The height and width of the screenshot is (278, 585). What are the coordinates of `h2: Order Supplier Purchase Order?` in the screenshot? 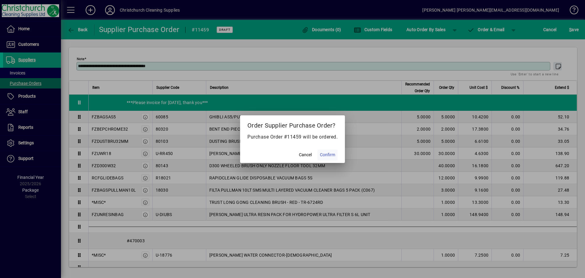 It's located at (292, 124).